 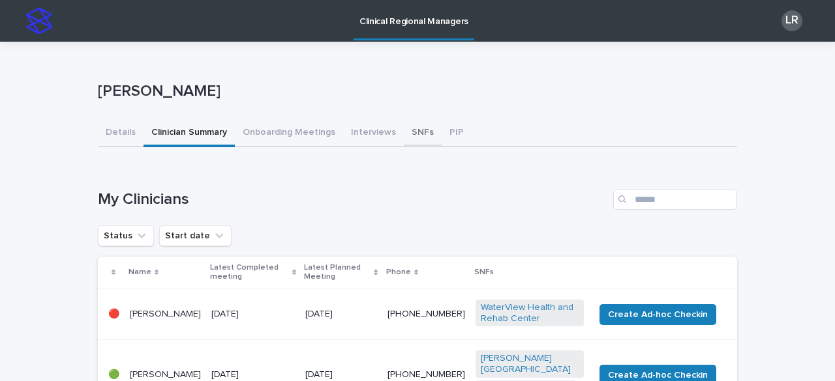 I want to click on a: WaterView Health and Rehab Center, so click(x=529, y=314).